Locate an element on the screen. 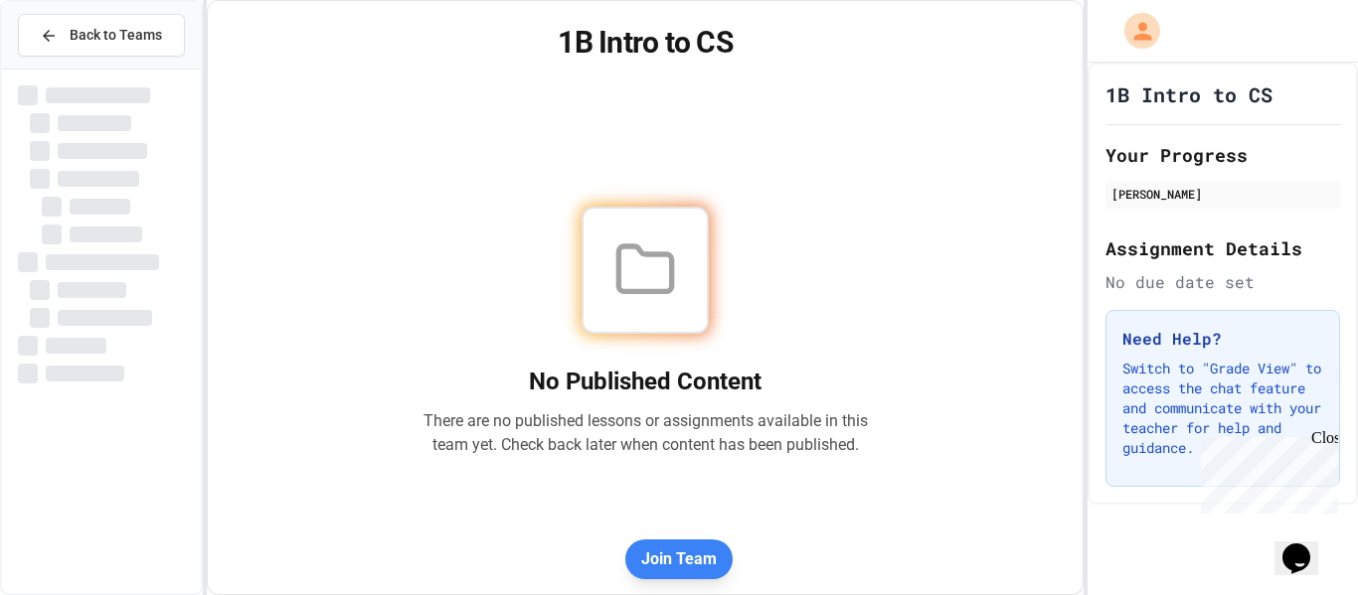 The image size is (1358, 595). span: Back to Teams is located at coordinates (115, 35).